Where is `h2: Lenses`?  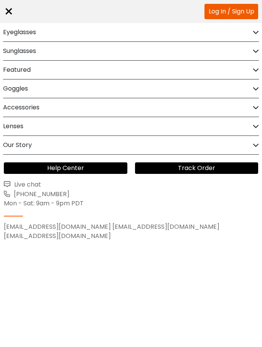
h2: Lenses is located at coordinates (13, 126).